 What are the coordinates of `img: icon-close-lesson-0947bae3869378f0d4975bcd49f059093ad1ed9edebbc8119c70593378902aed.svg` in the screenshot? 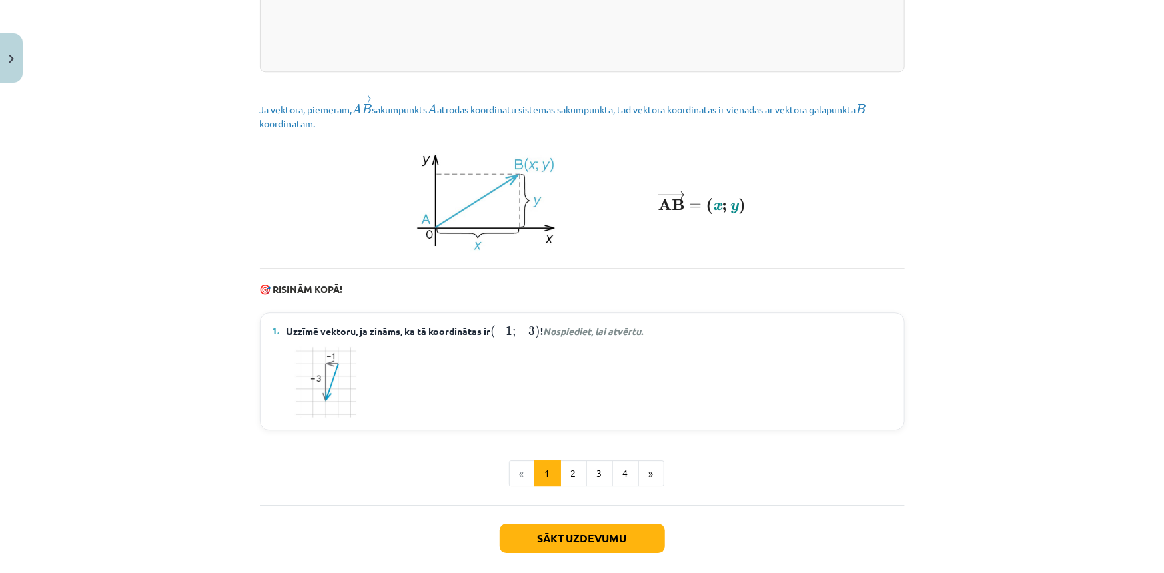 It's located at (11, 59).